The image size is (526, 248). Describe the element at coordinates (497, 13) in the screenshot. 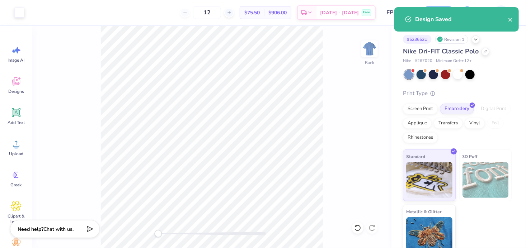

I see `a: LB` at that location.